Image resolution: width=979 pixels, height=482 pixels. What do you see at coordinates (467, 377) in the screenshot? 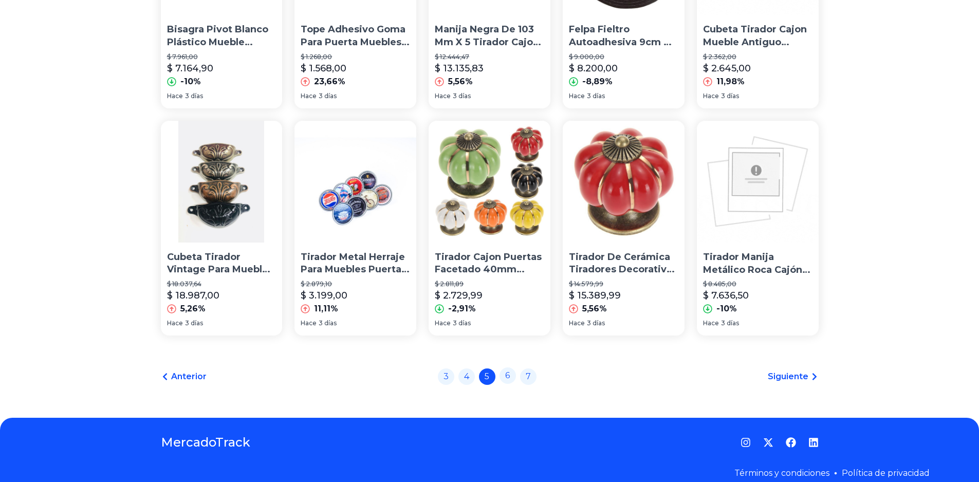
I see `a: 4` at bounding box center [467, 377].